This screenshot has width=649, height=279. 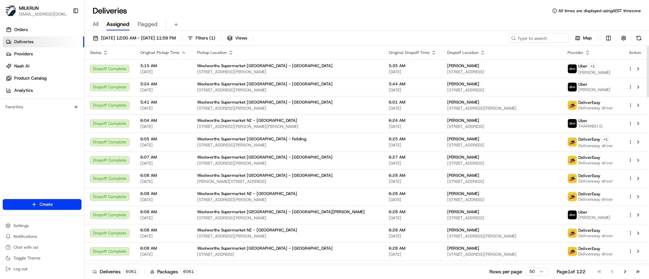 What do you see at coordinates (412, 139) in the screenshot?
I see `span: 6:25 AM` at bounding box center [412, 139].